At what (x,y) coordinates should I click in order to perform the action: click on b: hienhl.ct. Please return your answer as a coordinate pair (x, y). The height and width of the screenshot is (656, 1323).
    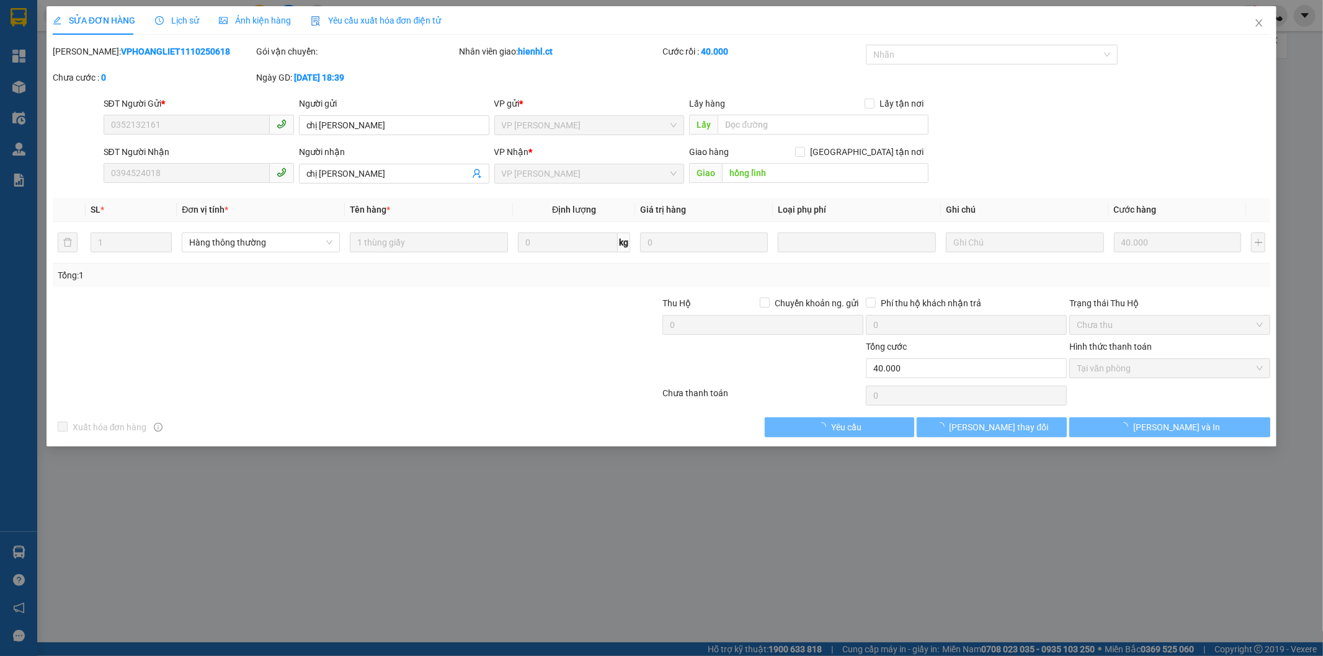
    Looking at the image, I should click on (536, 51).